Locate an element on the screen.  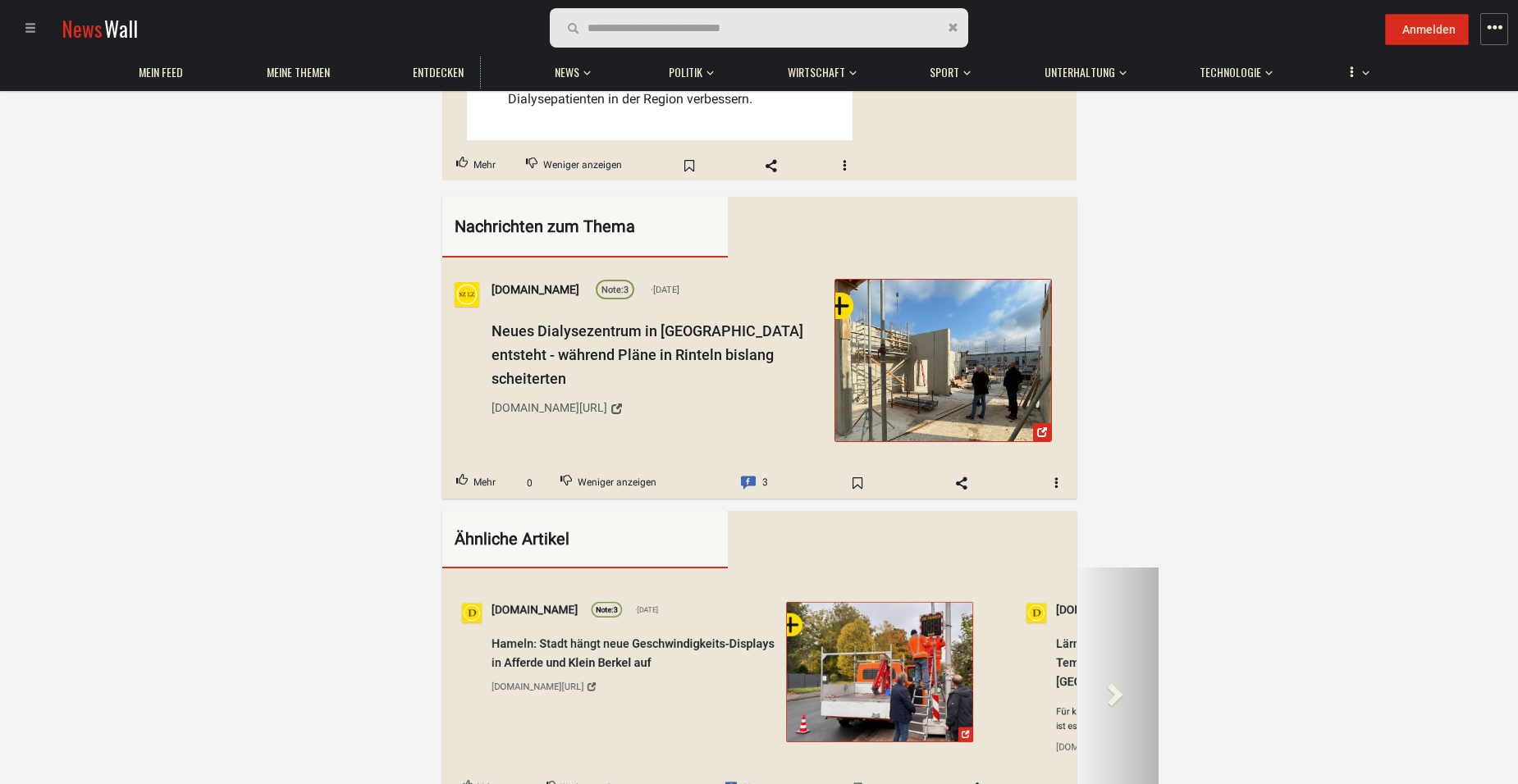
span: Entdecken is located at coordinates (438, 72).